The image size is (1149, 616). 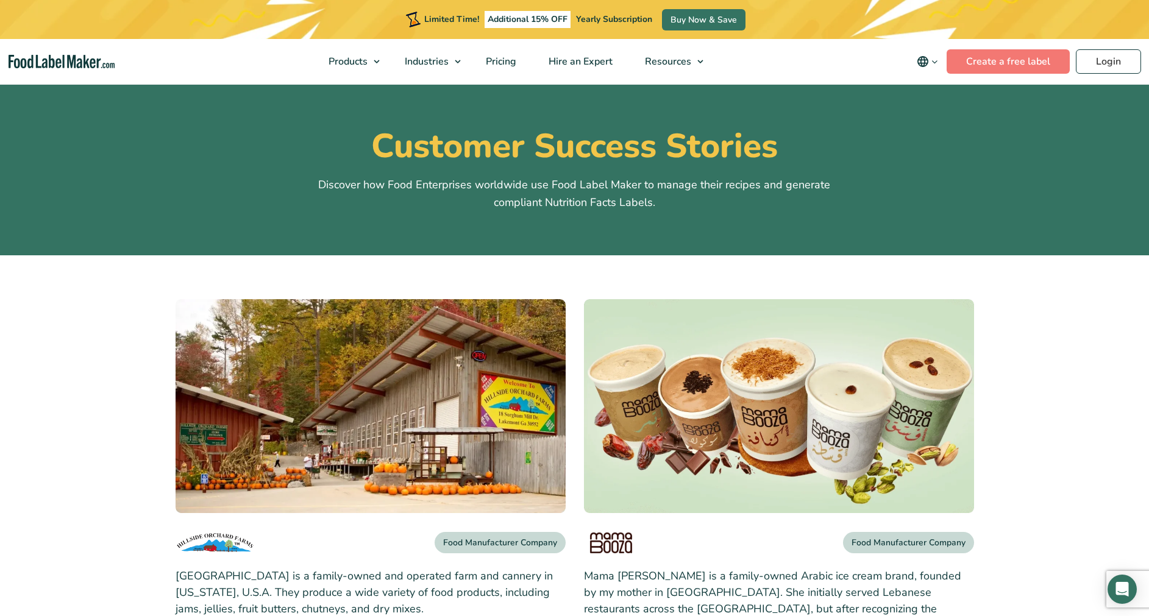 What do you see at coordinates (527, 19) in the screenshot?
I see `span: Additional 15% OFF` at bounding box center [527, 19].